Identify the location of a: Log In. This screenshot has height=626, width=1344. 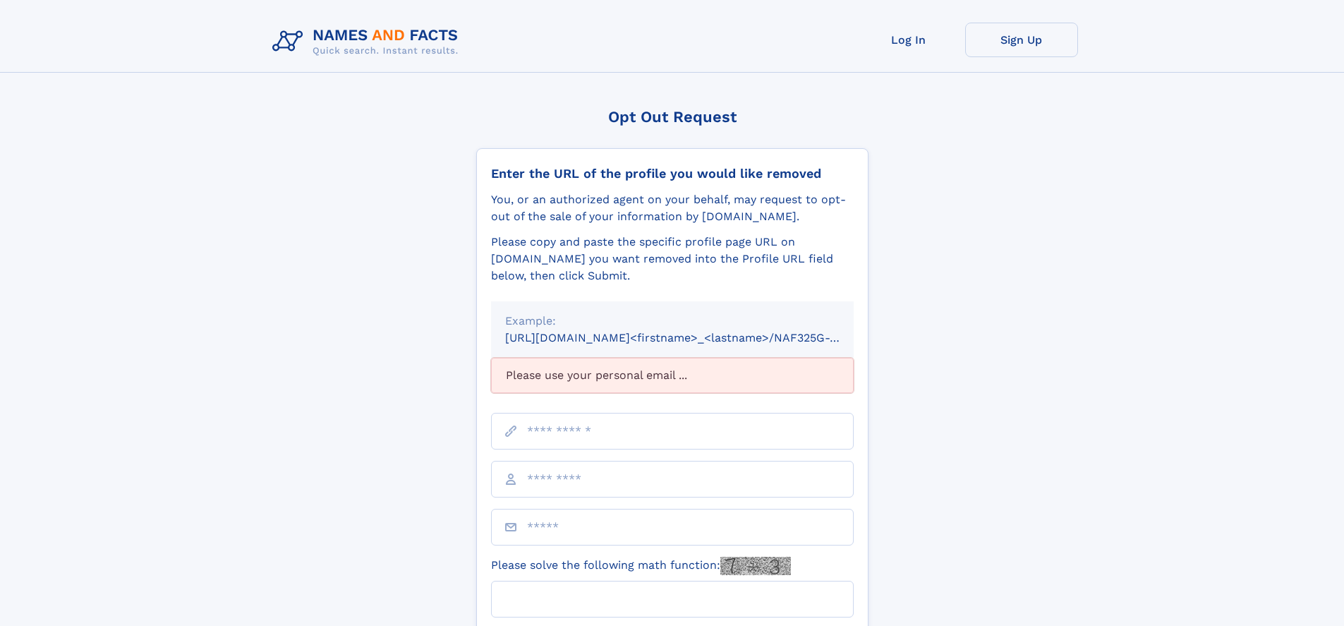
(909, 40).